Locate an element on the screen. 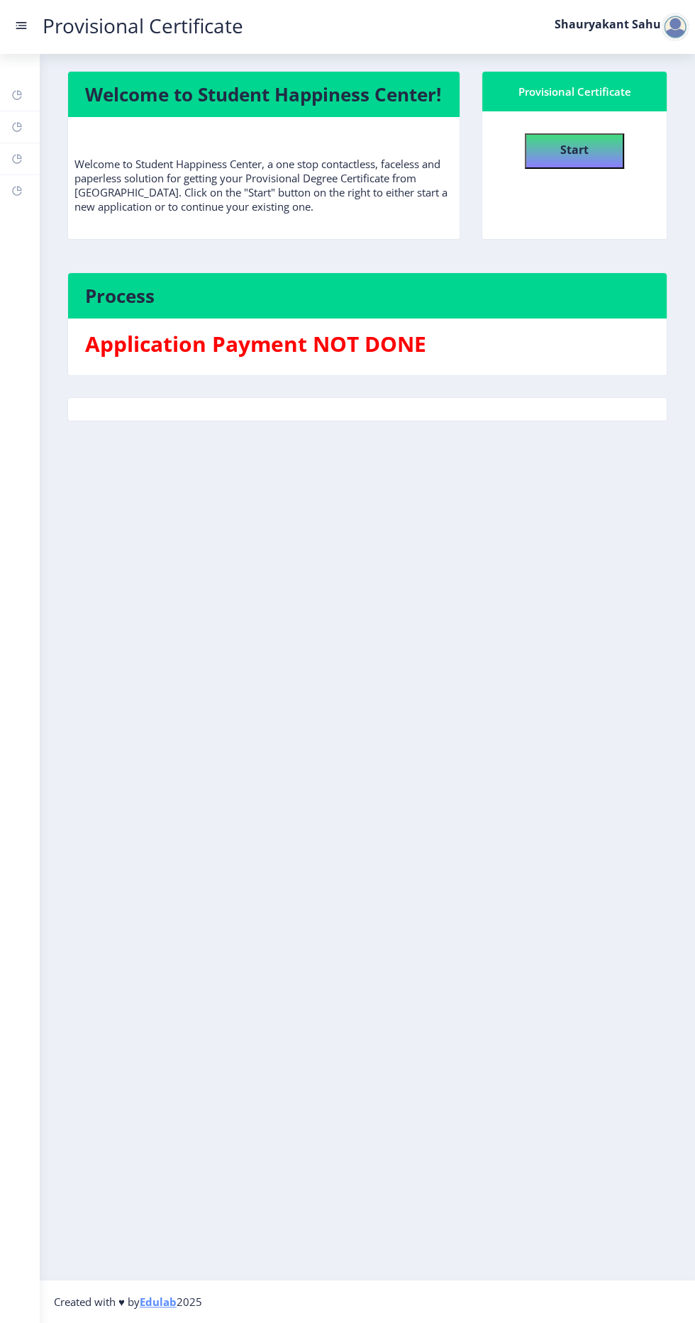 This screenshot has height=1323, width=695. a: Edulab is located at coordinates (158, 1301).